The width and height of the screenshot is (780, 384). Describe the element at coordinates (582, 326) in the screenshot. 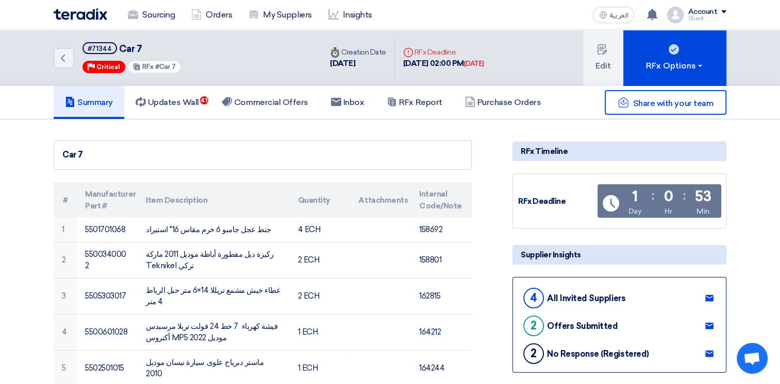

I see `div: Offers Submitted` at that location.